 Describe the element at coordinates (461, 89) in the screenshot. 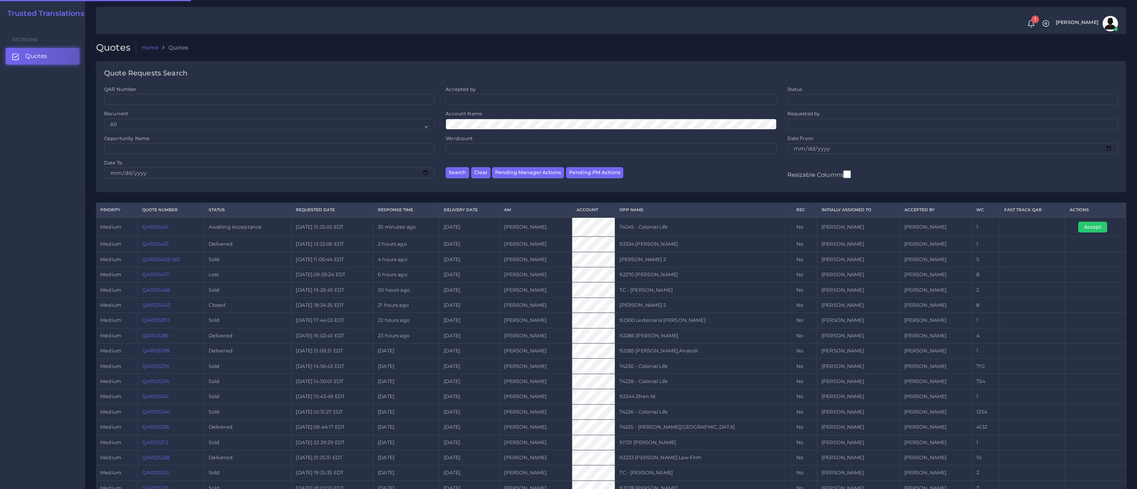

I see `label: Accepted by` at that location.